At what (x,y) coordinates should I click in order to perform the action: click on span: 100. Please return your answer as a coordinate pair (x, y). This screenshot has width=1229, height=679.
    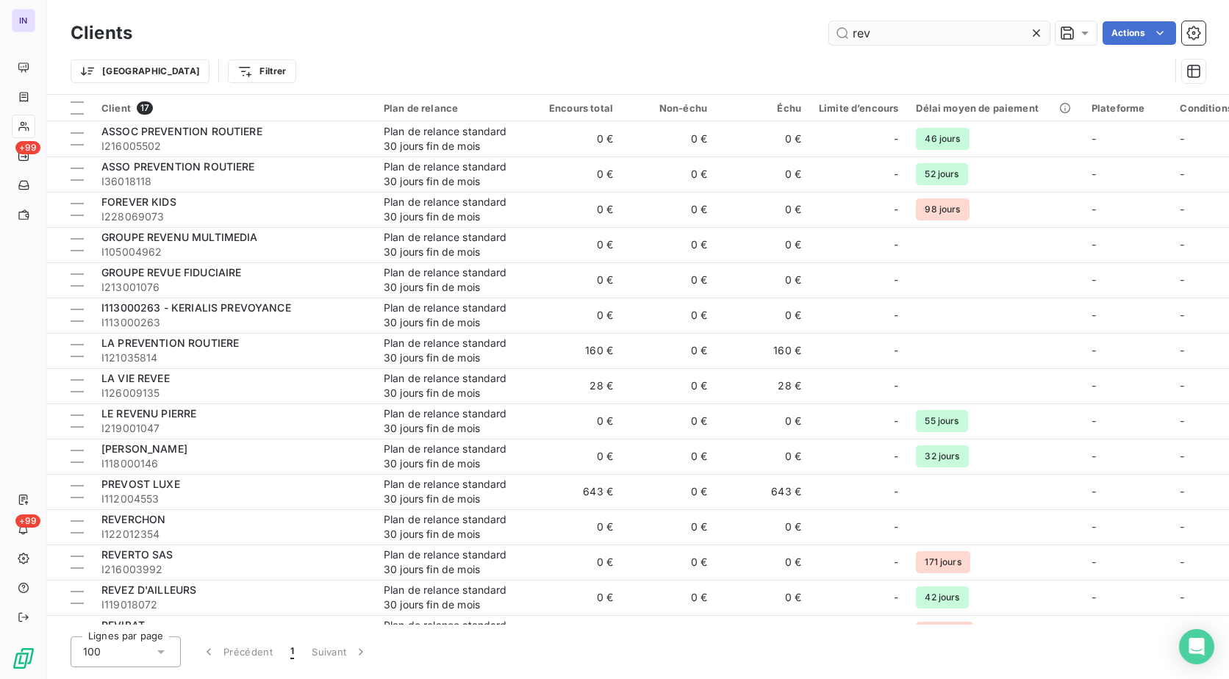
    Looking at the image, I should click on (92, 652).